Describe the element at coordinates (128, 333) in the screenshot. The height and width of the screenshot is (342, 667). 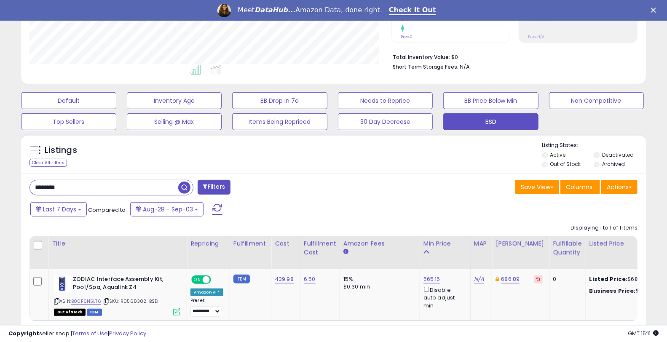
I see `a: Privacy Policy` at that location.